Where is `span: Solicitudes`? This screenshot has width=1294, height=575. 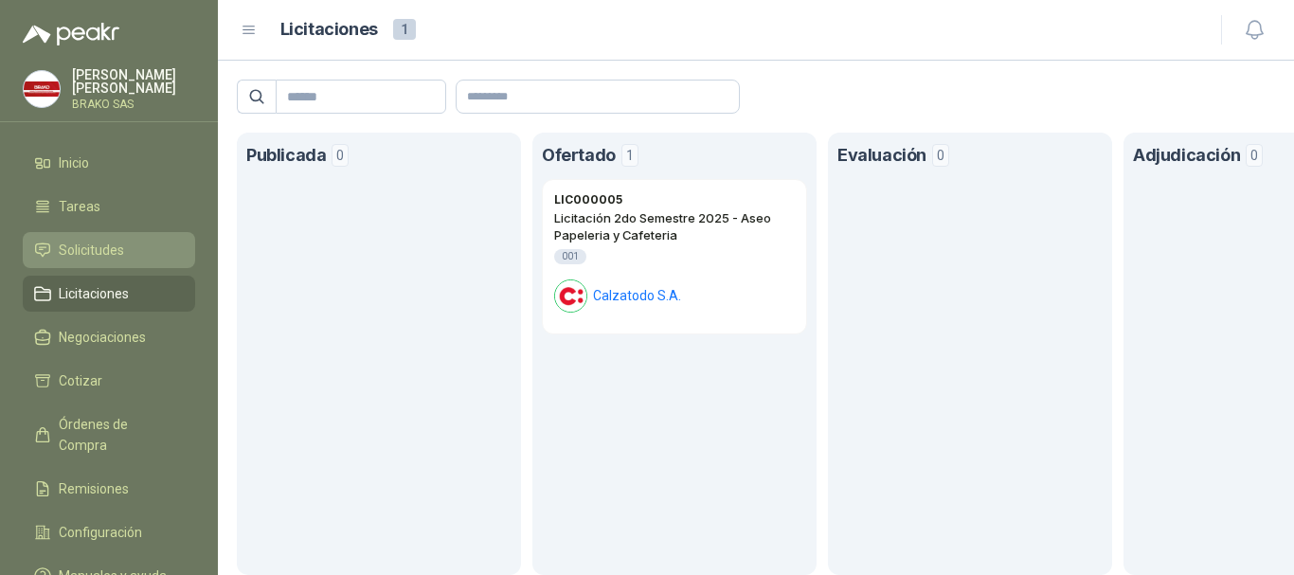
span: Solicitudes is located at coordinates (91, 250).